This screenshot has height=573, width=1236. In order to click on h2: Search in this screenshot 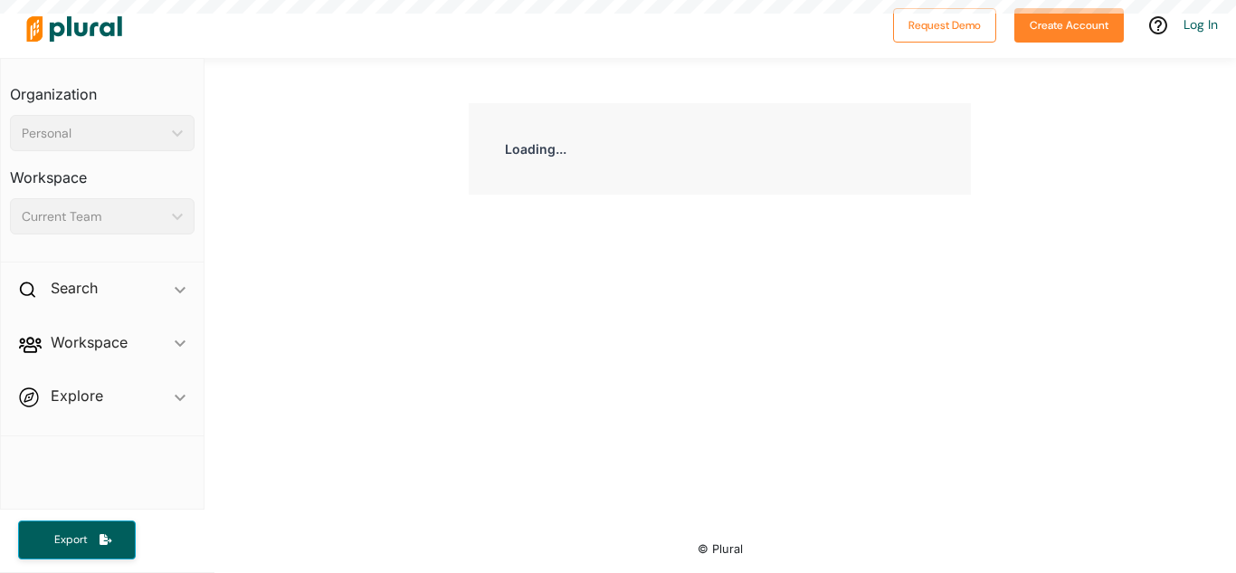, I will do `click(74, 288)`.